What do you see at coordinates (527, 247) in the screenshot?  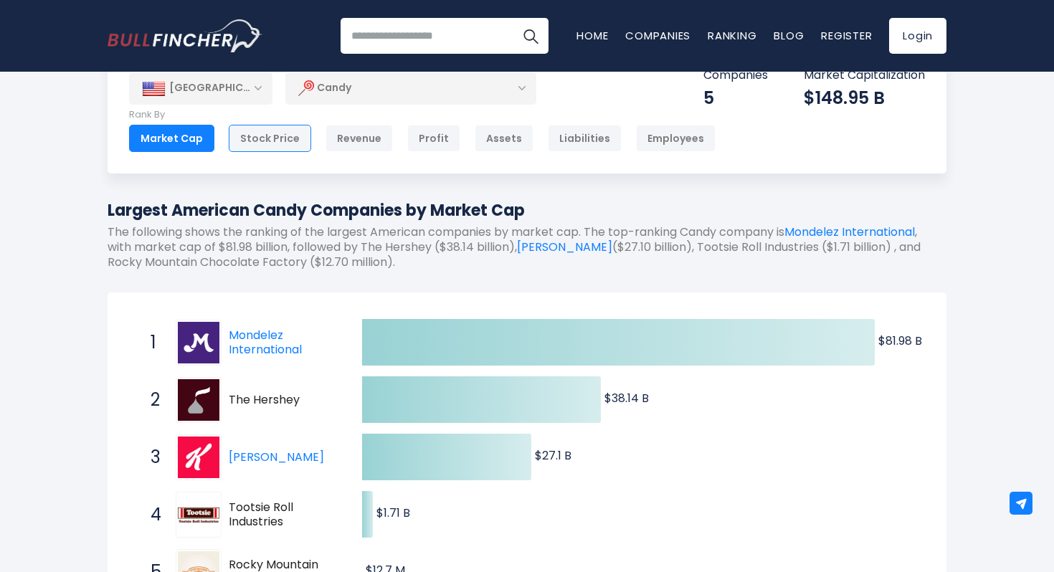 I see `p: The following shows the ranking of the largest American companies by market cap. The top-ranking ...` at bounding box center [527, 247].